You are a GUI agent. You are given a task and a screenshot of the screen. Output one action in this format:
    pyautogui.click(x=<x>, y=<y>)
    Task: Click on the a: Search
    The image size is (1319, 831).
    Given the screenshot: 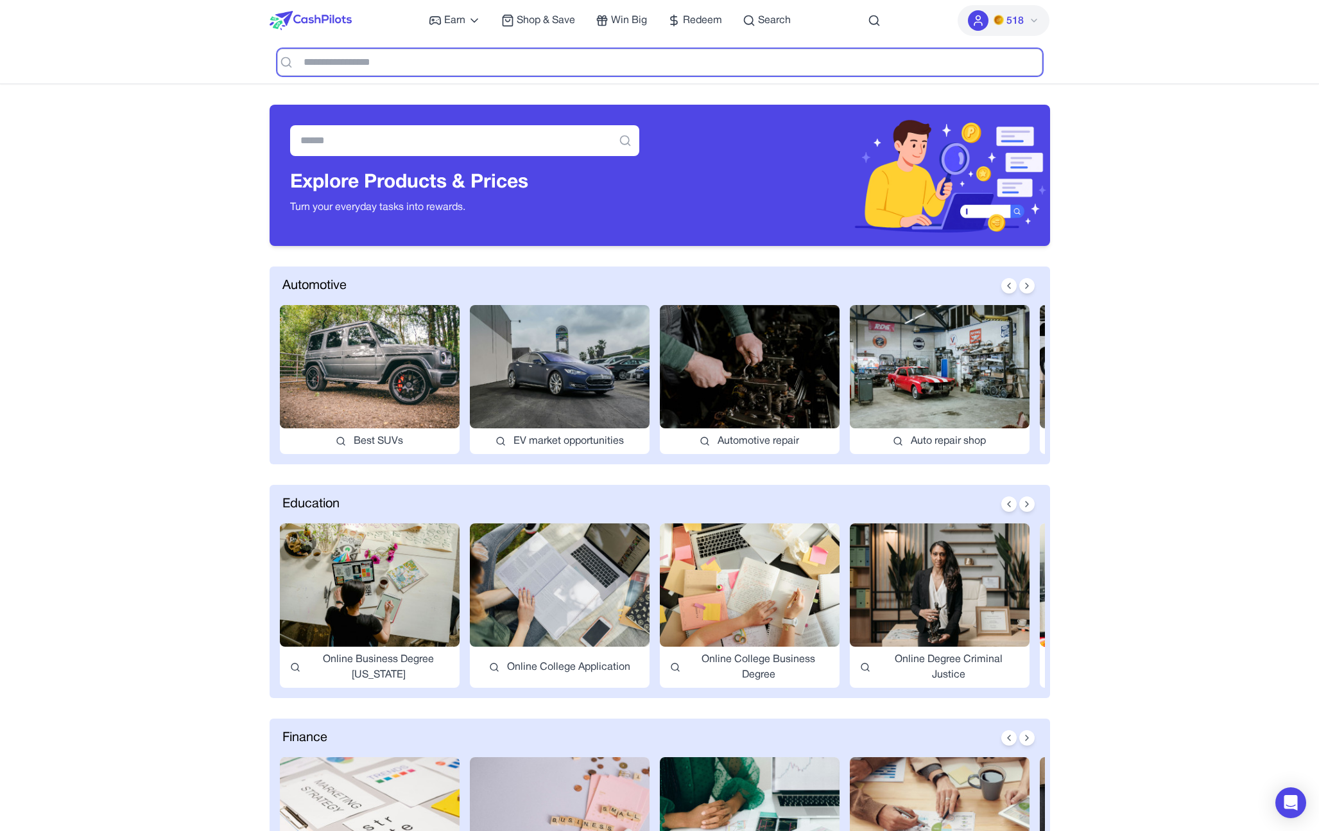 What is the action you would take?
    pyautogui.click(x=766, y=21)
    